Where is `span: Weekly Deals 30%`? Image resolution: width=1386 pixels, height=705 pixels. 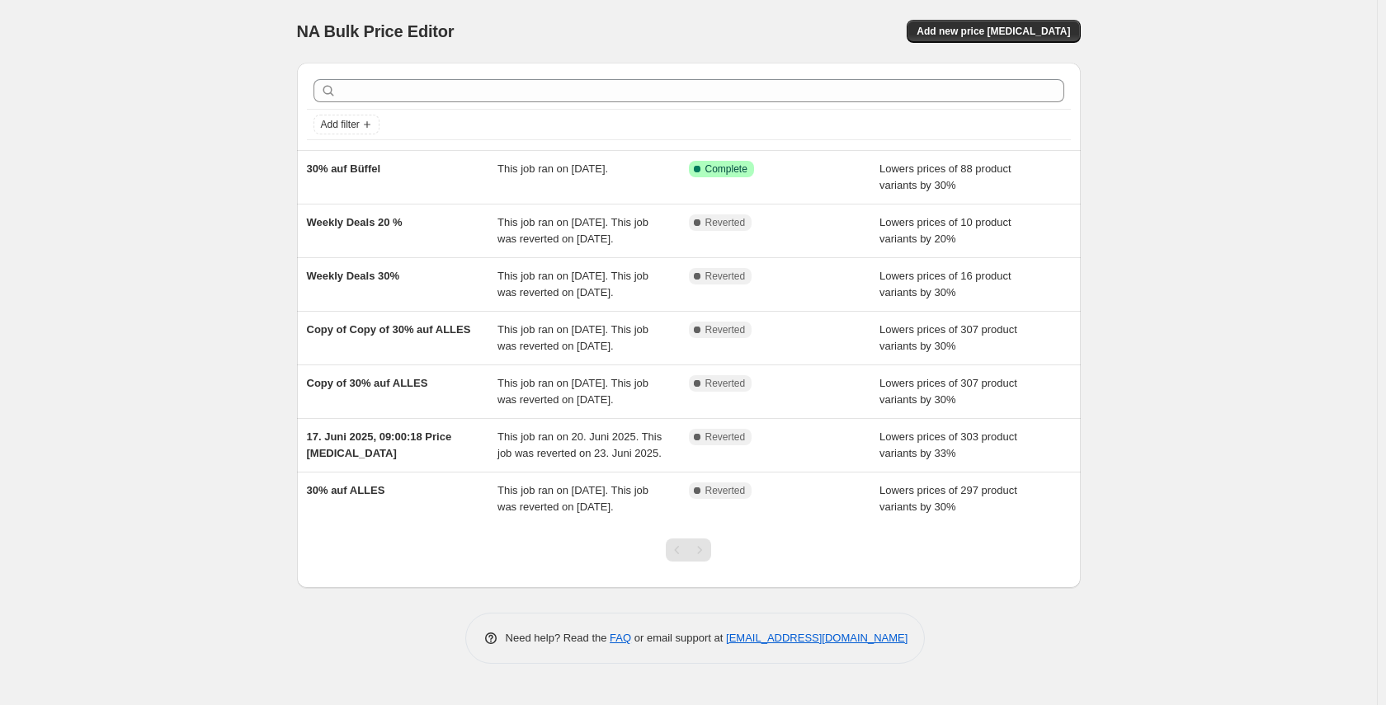
span: Weekly Deals 30% is located at coordinates (353, 276).